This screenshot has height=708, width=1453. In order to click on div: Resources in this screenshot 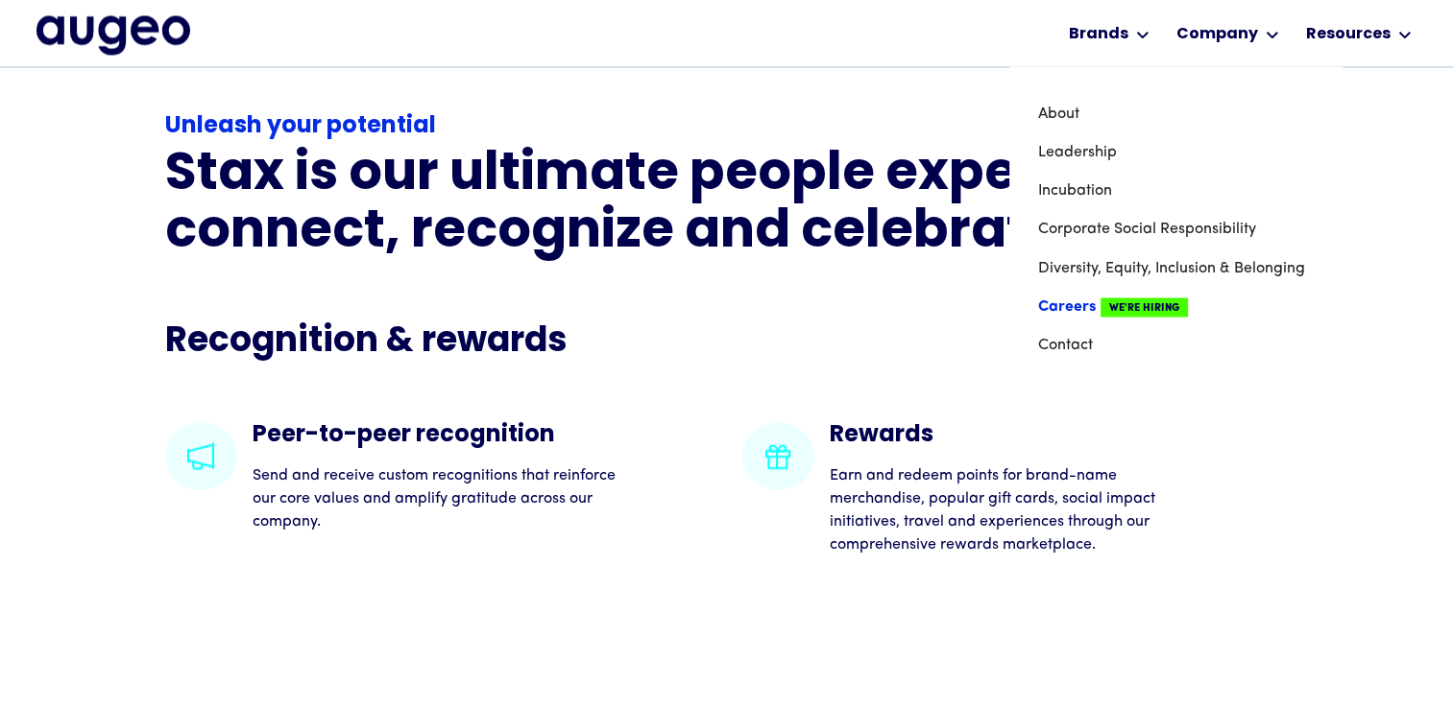, I will do `click(1348, 35)`.